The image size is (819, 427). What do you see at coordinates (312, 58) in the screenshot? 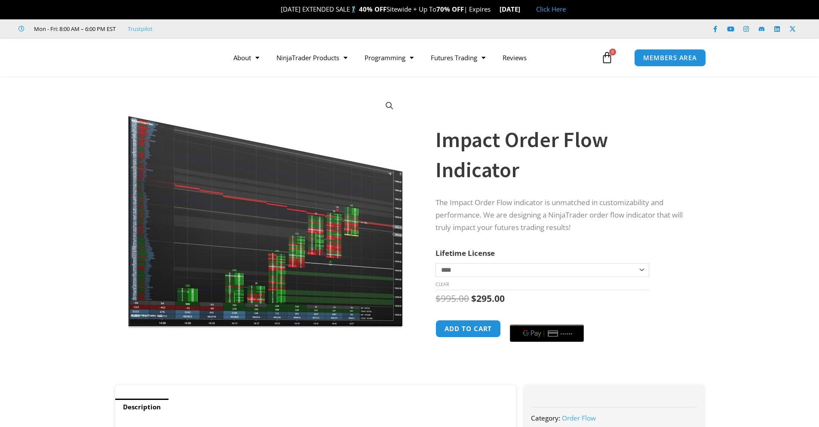
I see `a: NinjaTrader Products` at bounding box center [312, 58].